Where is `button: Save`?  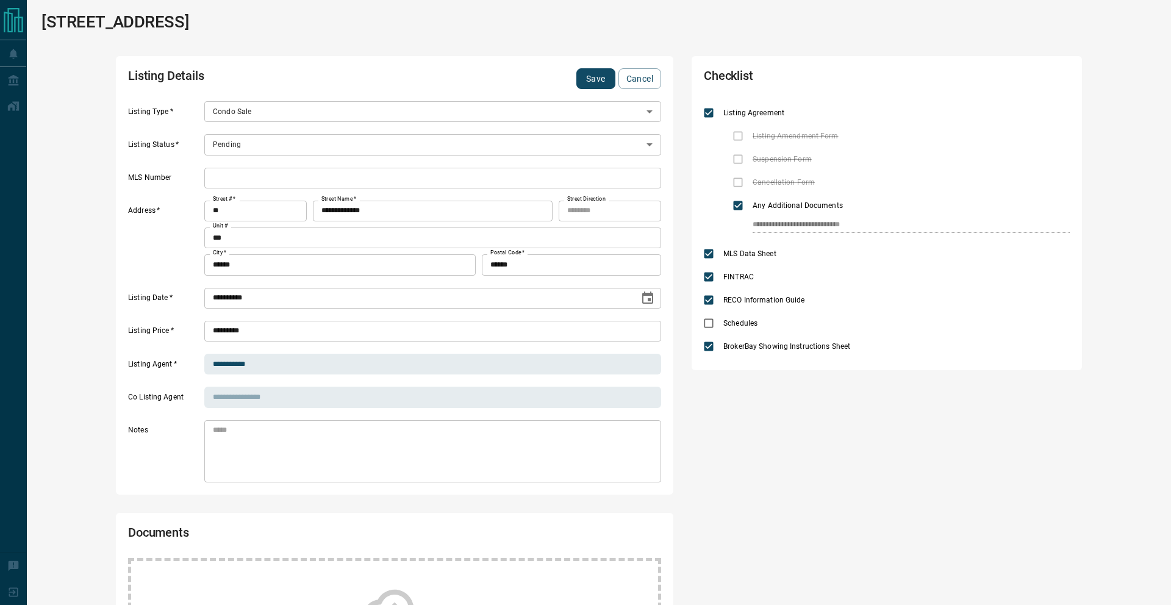 button: Save is located at coordinates (596, 79).